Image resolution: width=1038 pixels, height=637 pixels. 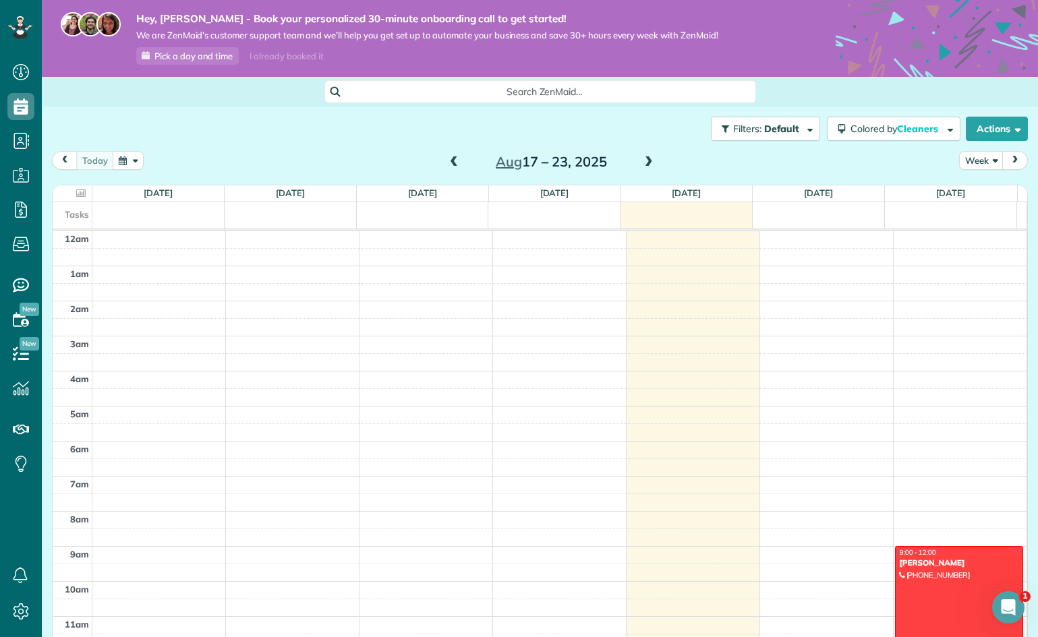 What do you see at coordinates (135, 208) in the screenshot?
I see `div: 1Add your first cleaner` at bounding box center [135, 208].